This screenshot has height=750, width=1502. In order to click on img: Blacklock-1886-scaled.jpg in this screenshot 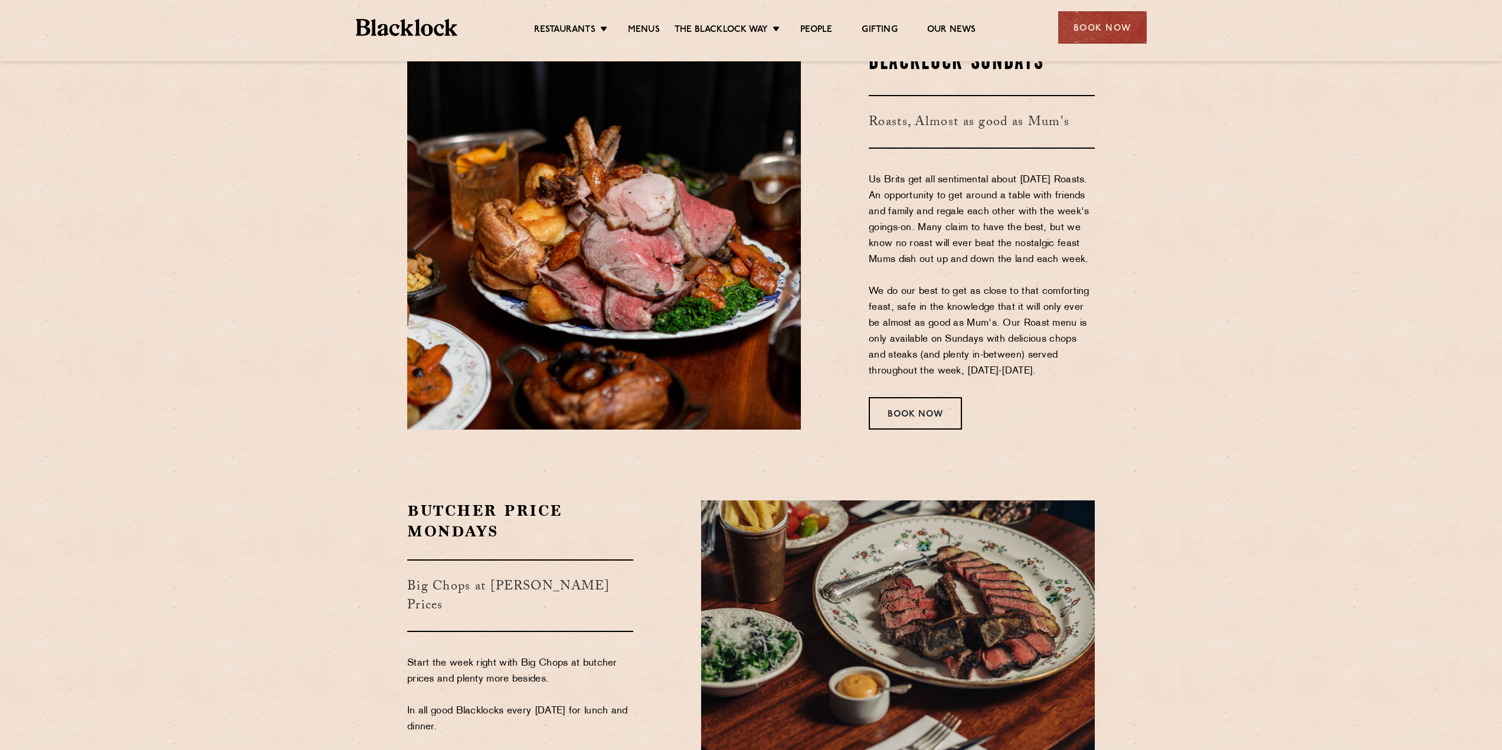, I will do `click(604, 238)`.